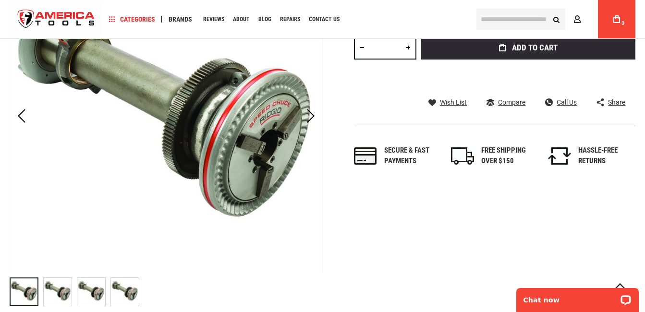 This screenshot has height=312, width=645. Describe the element at coordinates (463, 156) in the screenshot. I see `img: shipping` at that location.